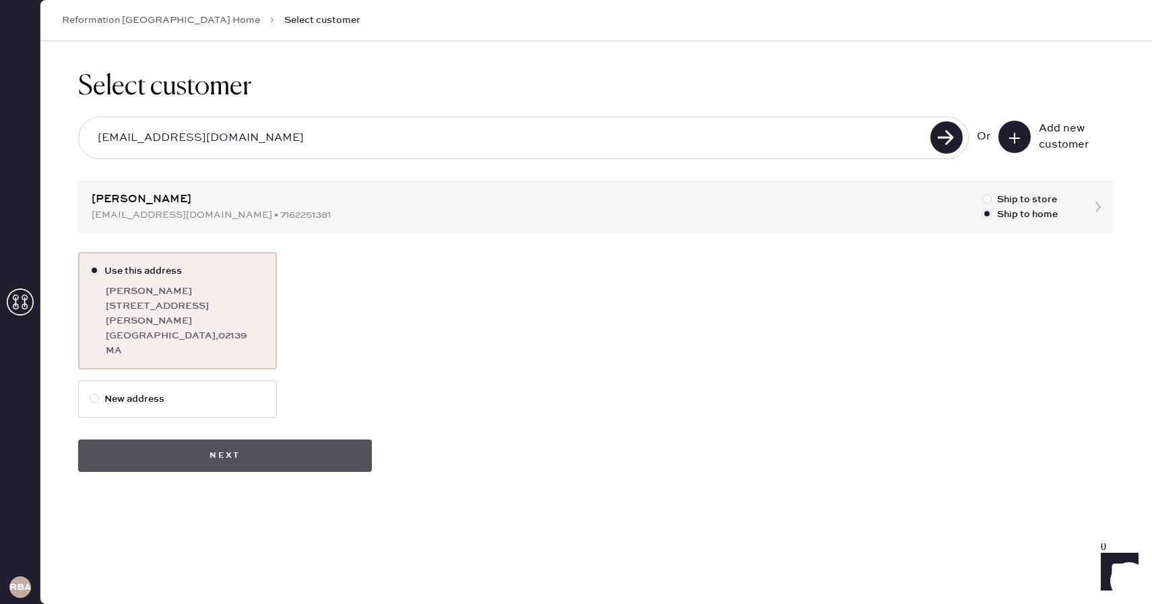 This screenshot has height=604, width=1152. Describe the element at coordinates (177, 399) in the screenshot. I see `label: New address` at that location.